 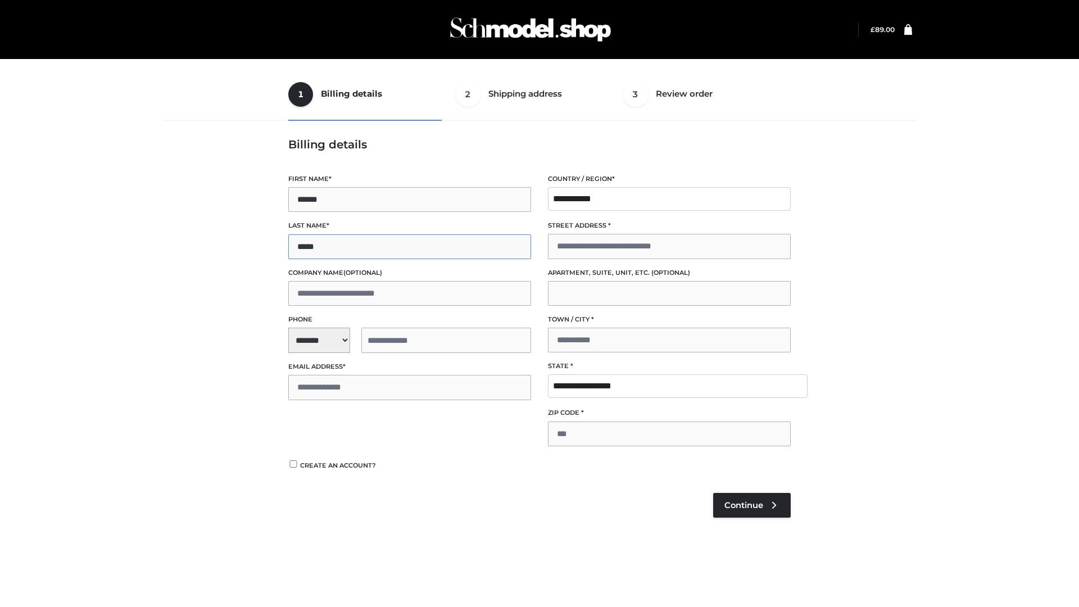 What do you see at coordinates (338, 465) in the screenshot?
I see `span: Create an account?` at bounding box center [338, 465].